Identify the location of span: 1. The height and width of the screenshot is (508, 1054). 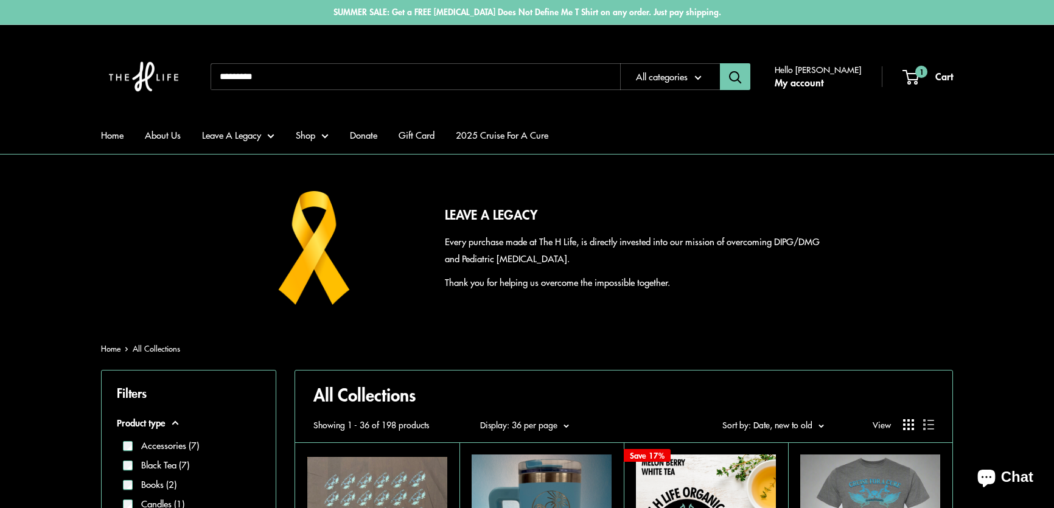
(922, 72).